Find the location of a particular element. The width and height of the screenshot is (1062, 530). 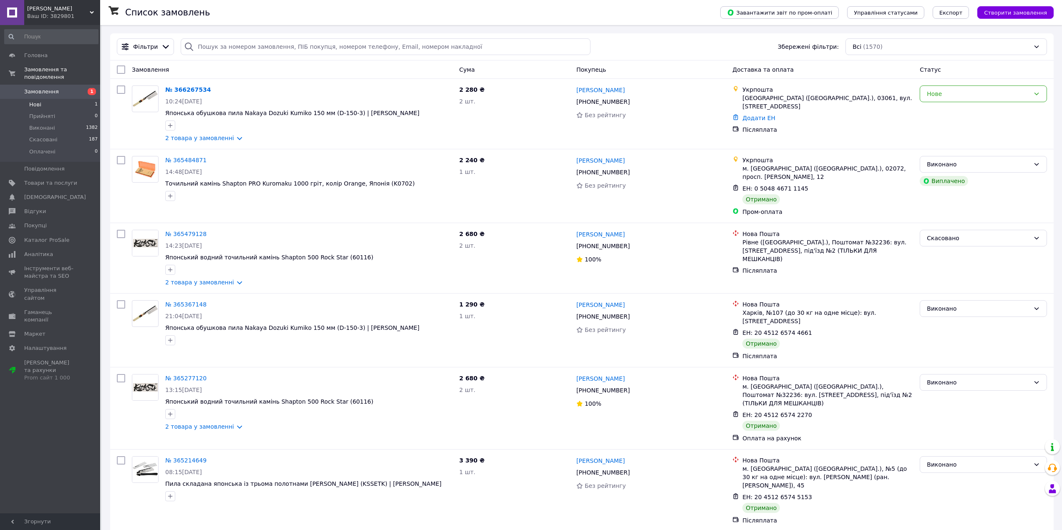

div: Пром-оплата is located at coordinates (827, 212).